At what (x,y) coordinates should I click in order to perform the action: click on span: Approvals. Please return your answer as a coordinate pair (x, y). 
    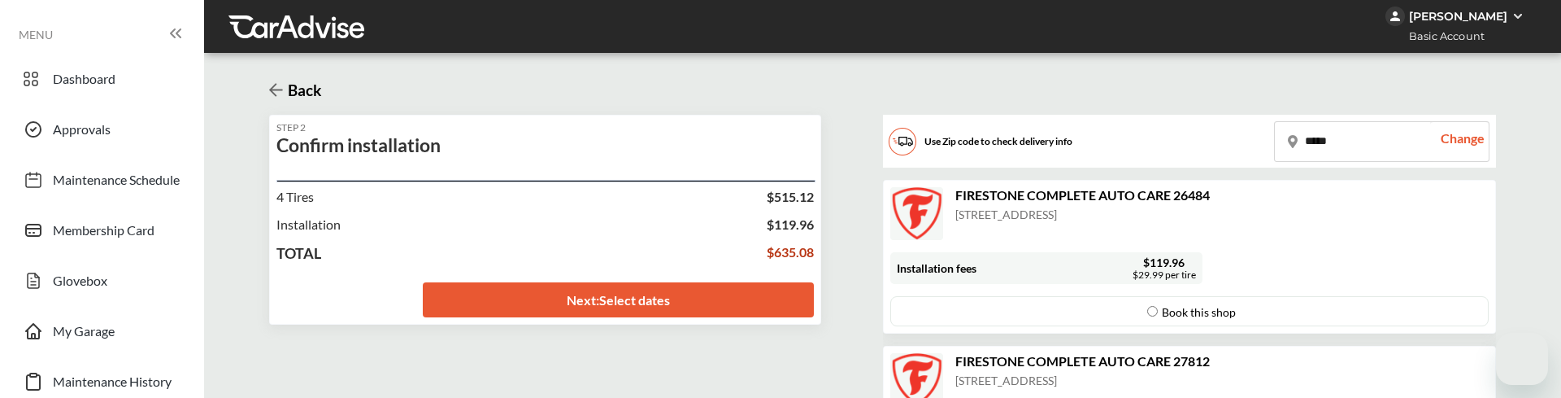
    Looking at the image, I should click on (81, 132).